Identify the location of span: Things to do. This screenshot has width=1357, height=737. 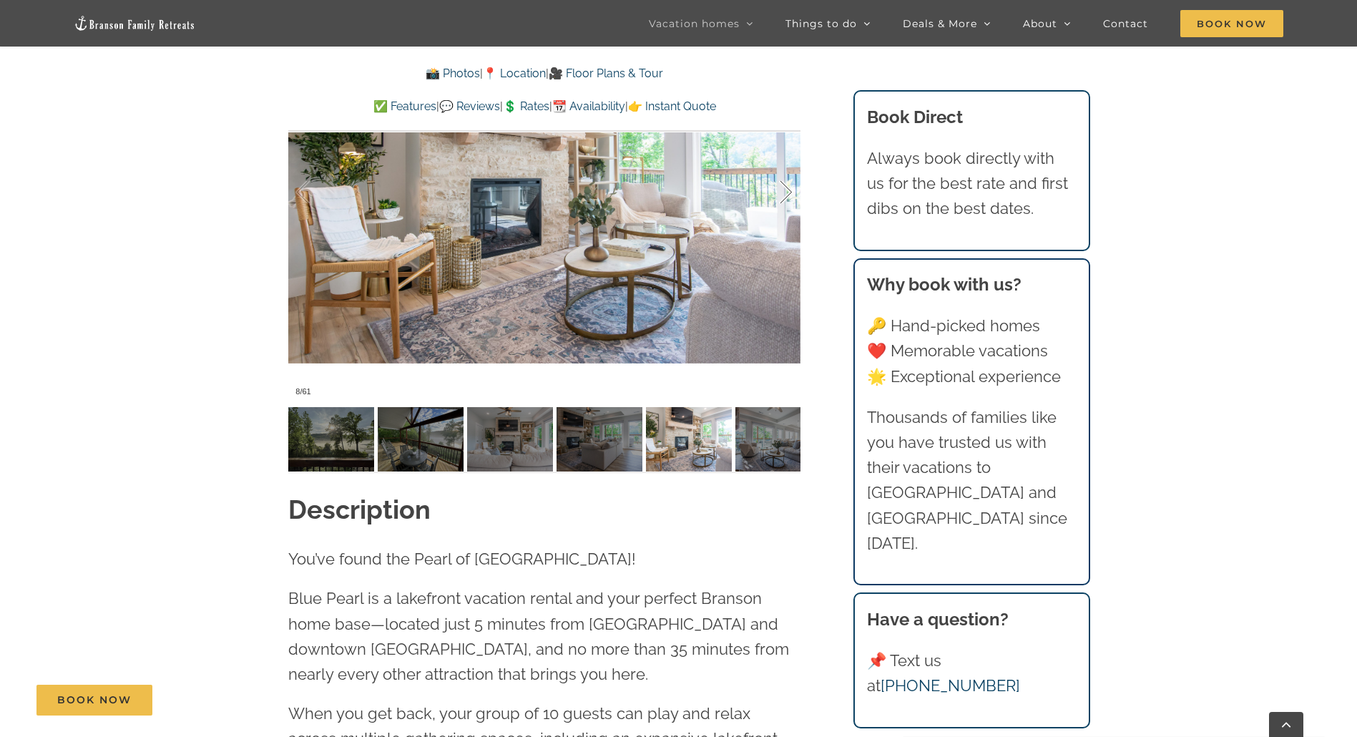
(821, 24).